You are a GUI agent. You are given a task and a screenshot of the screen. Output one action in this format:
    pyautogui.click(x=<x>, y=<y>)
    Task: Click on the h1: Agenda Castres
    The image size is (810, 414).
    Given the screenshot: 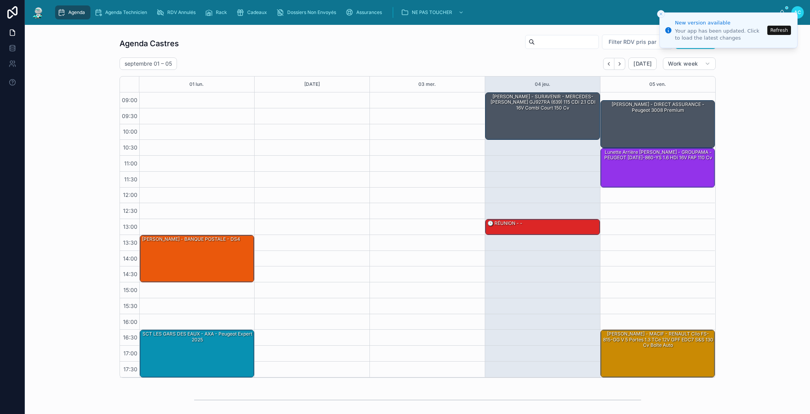 What is the action you would take?
    pyautogui.click(x=149, y=43)
    